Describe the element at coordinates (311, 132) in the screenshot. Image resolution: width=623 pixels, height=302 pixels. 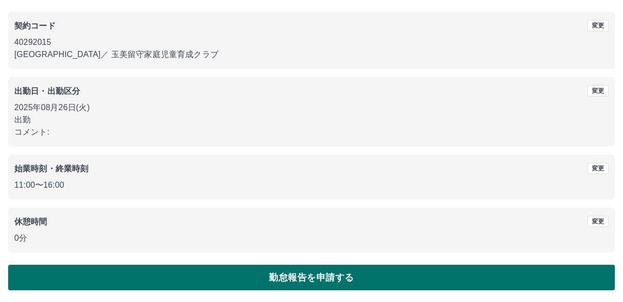
I see `p: コメント:` at that location.